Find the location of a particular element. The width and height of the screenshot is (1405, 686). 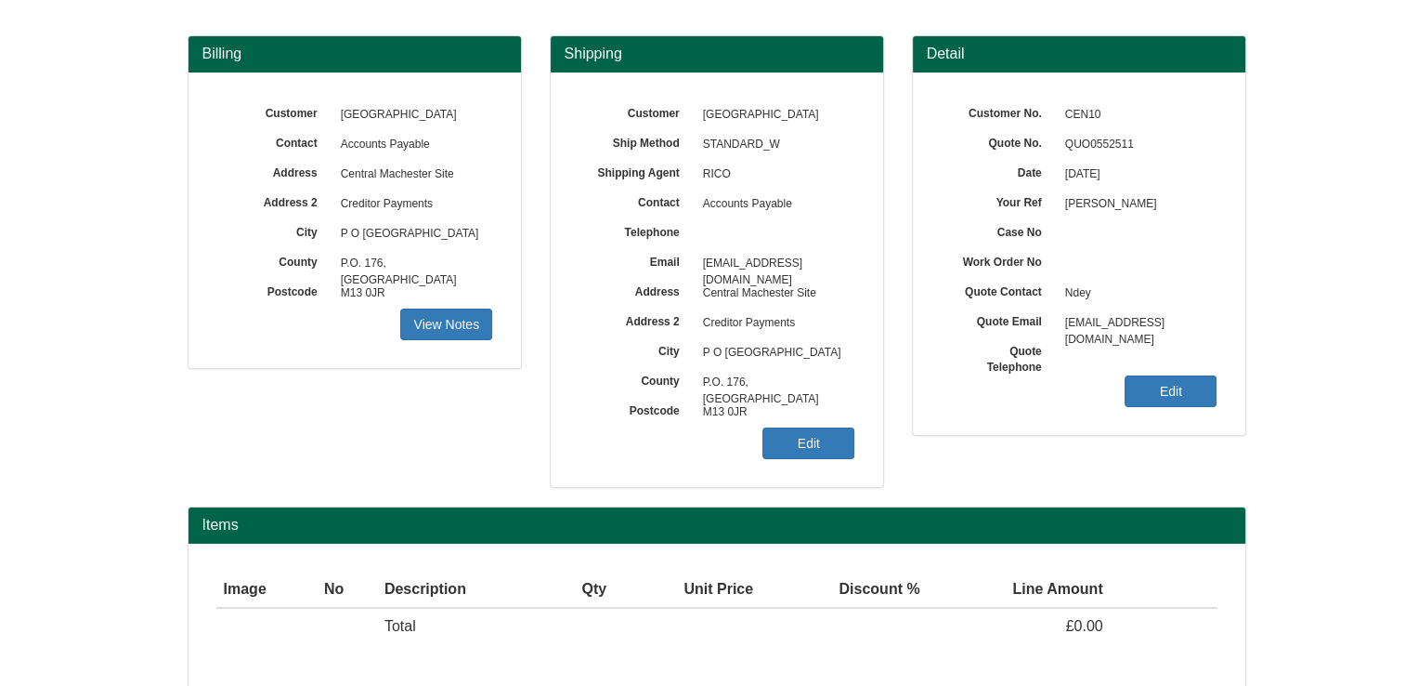

td: Total is located at coordinates (461, 626).